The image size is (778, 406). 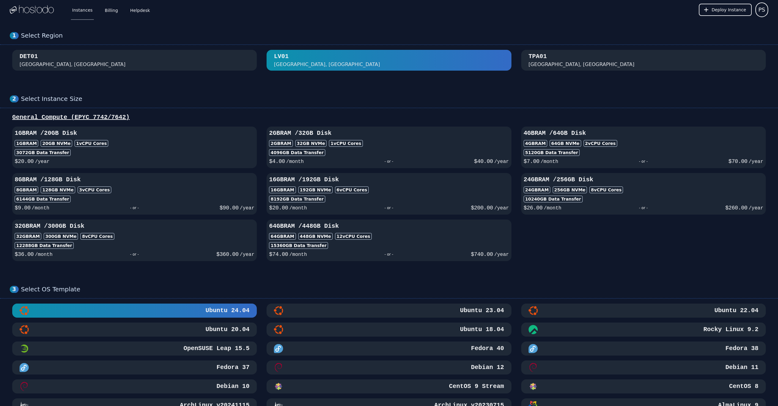 What do you see at coordinates (227, 311) in the screenshot?
I see `h3: Ubuntu 24.04` at bounding box center [227, 311].